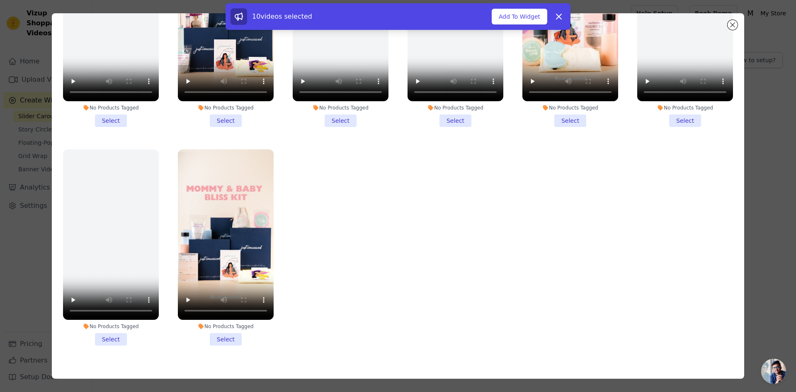  Describe the element at coordinates (282, 16) in the screenshot. I see `span: 10 videos selected` at that location.